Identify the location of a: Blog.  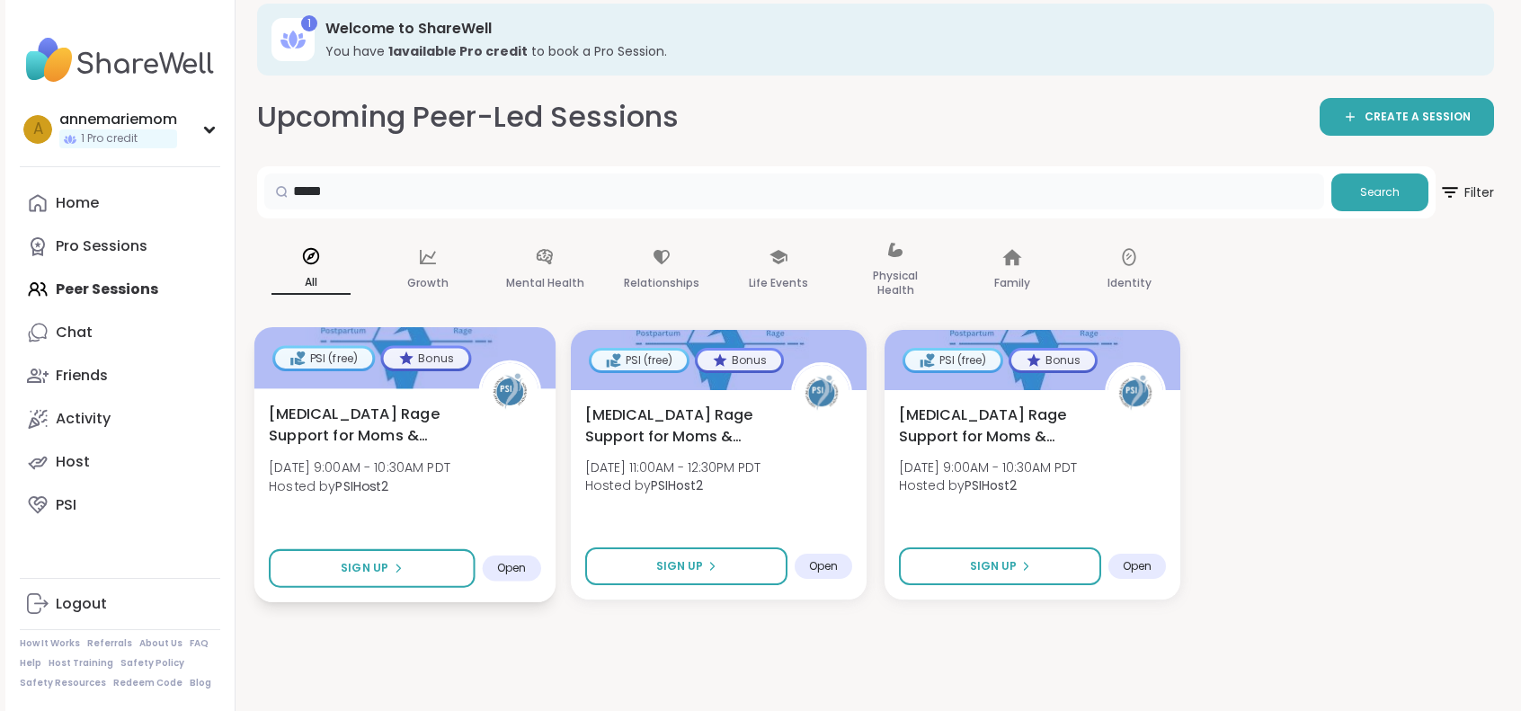
(200, 683).